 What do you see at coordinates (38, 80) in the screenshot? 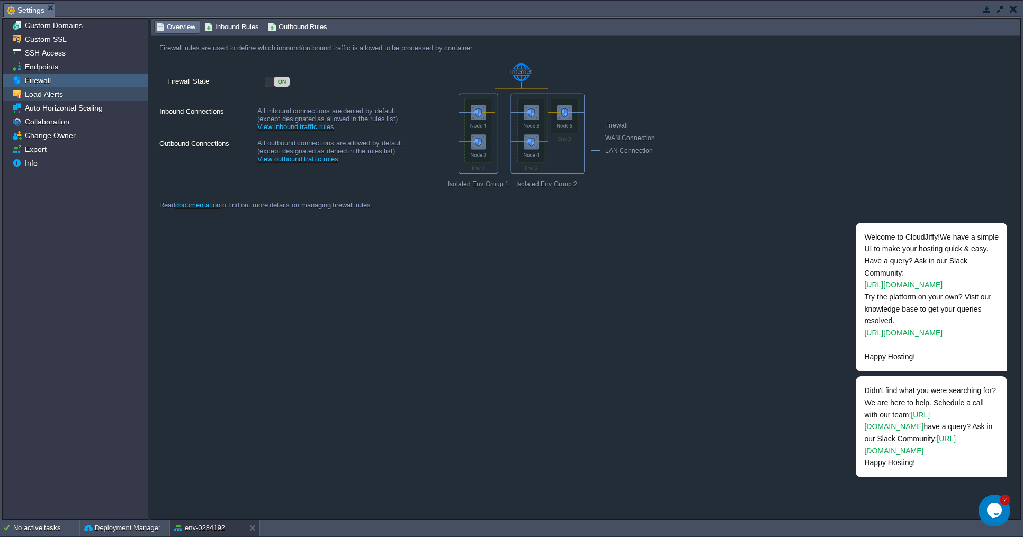
I see `a: Firewall` at bounding box center [38, 80].